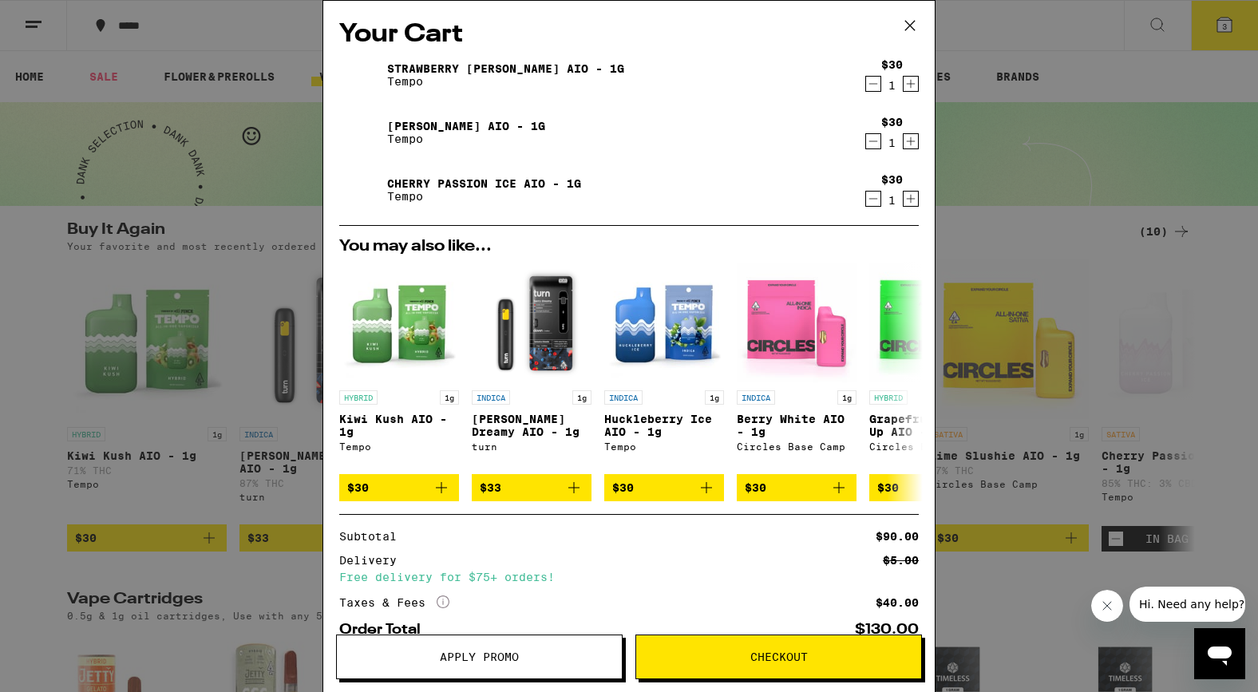 The image size is (1258, 692). Describe the element at coordinates (479, 657) in the screenshot. I see `span: Apply Promo` at that location.